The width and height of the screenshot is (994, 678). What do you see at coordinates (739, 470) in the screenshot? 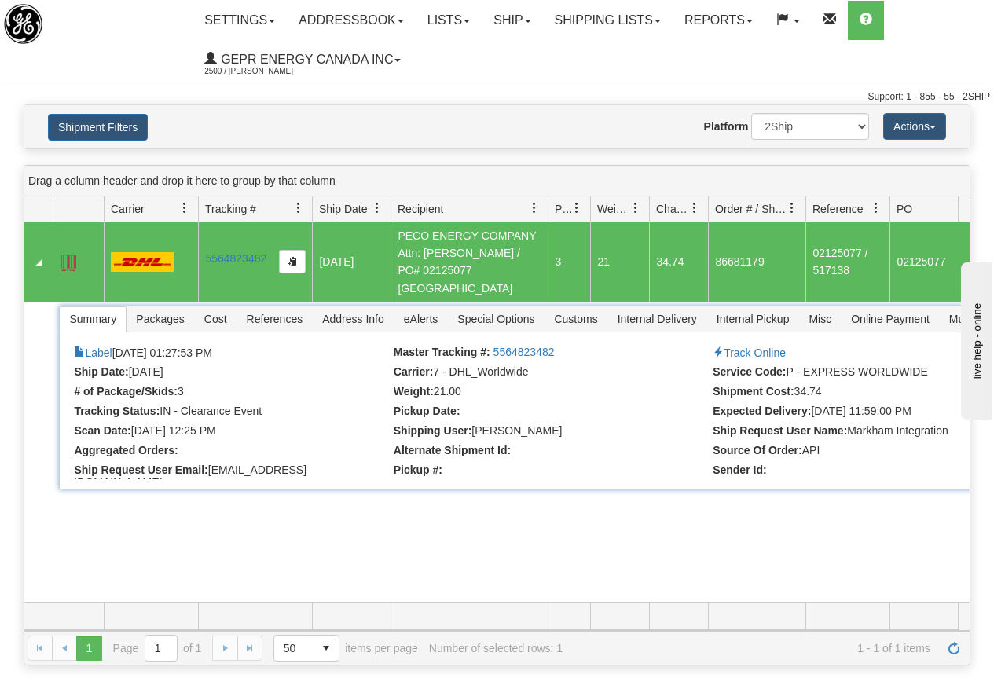
I see `strong: Sender Id:` at bounding box center [739, 470].